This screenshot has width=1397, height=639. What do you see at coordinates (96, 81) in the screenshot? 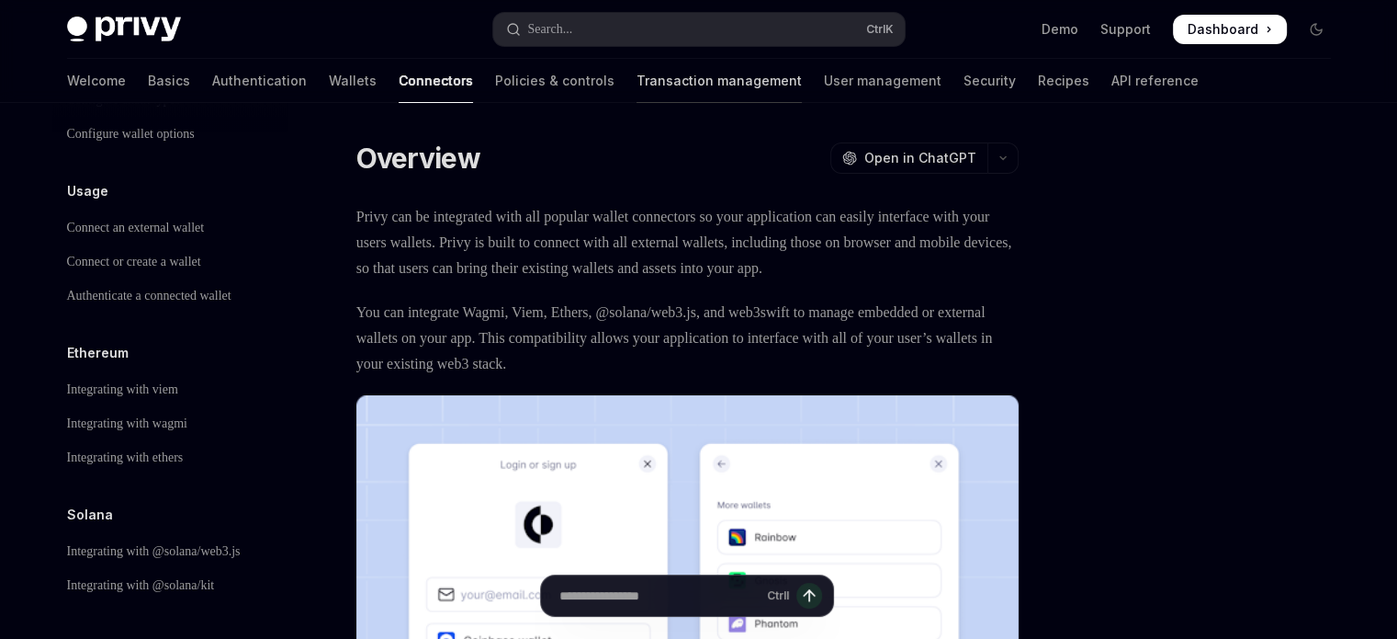
I see `a: Welcome` at bounding box center [96, 81].